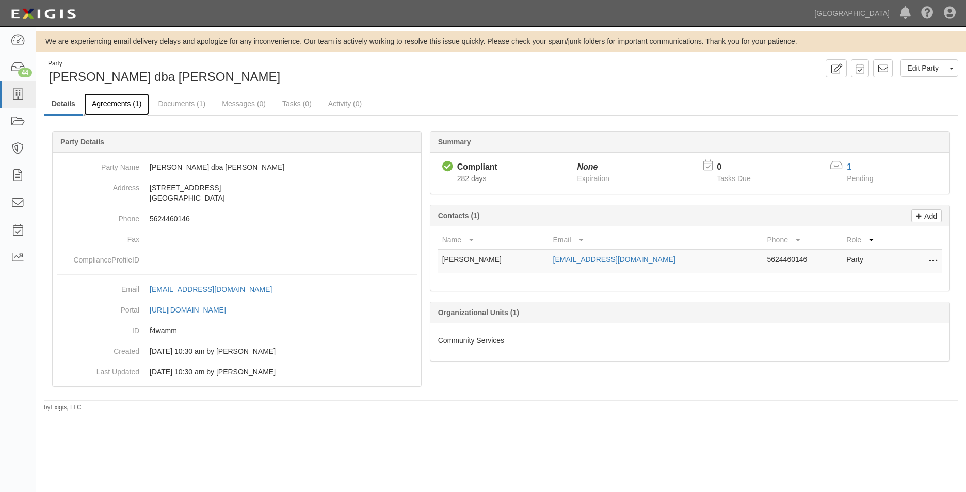 The image size is (966, 492). What do you see at coordinates (477, 167) in the screenshot?
I see `div: Compliant` at bounding box center [477, 167].